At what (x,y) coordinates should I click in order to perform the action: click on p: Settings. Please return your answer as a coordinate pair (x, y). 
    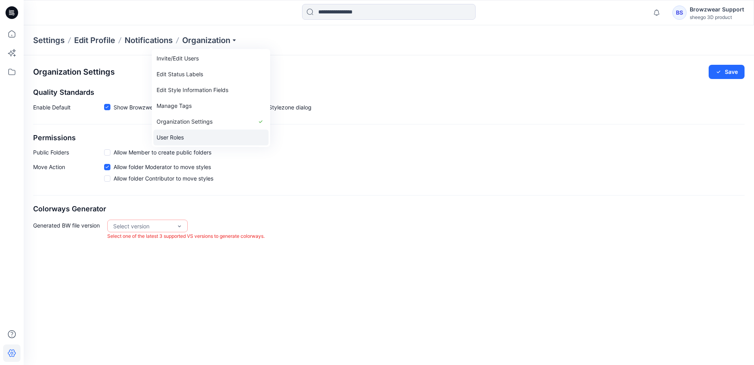
    Looking at the image, I should click on (49, 40).